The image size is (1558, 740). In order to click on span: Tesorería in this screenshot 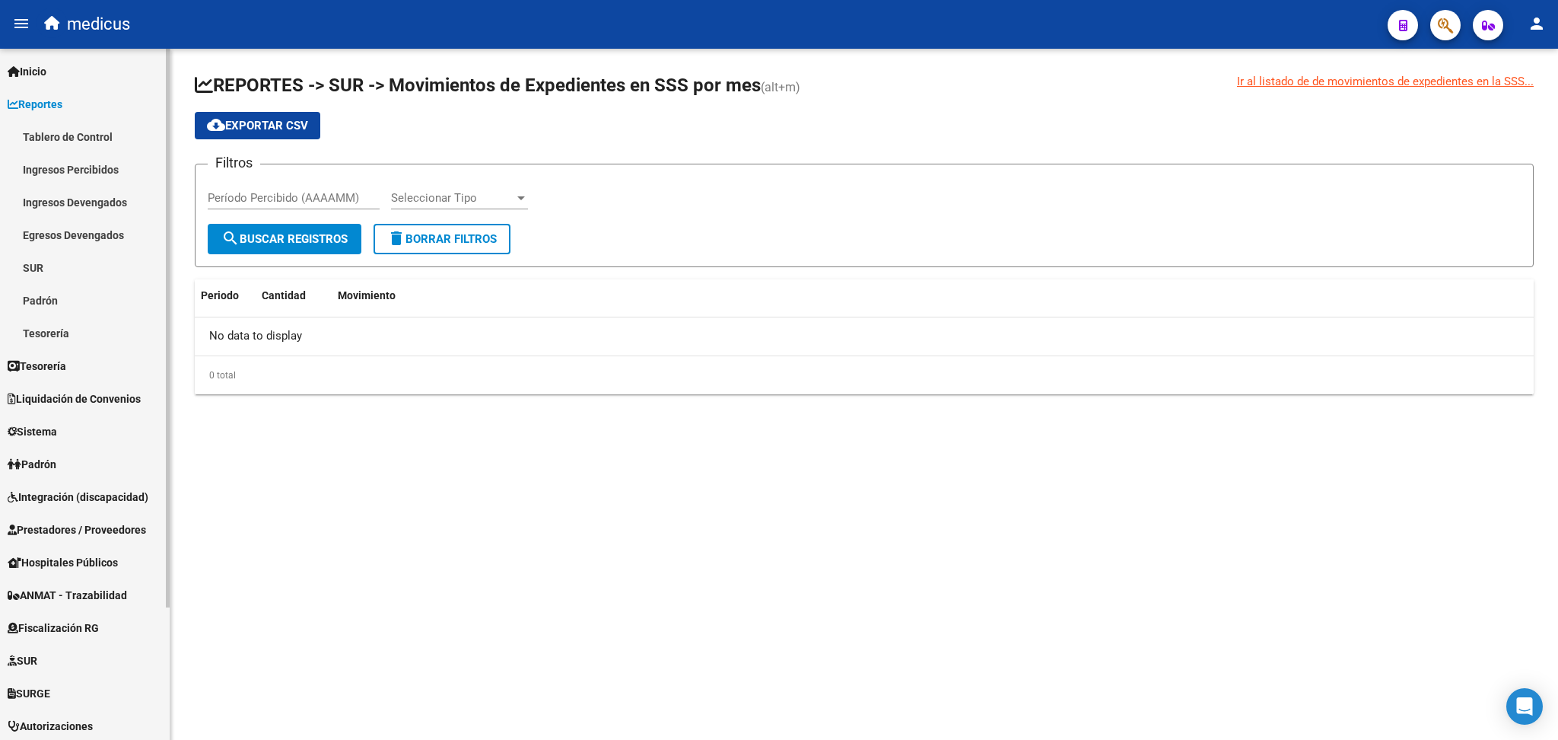, I will do `click(37, 366)`.